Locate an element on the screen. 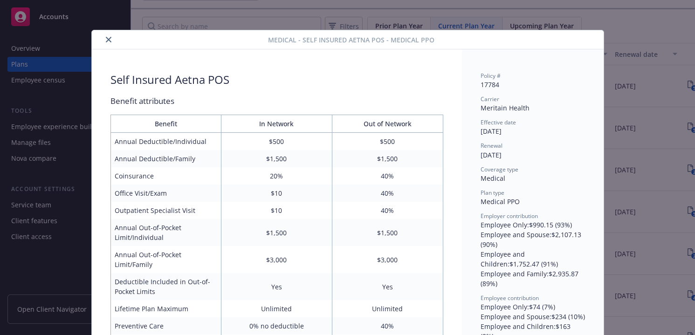 The height and width of the screenshot is (335, 695). div: Employee and Family : $2,935.87 (89%) is located at coordinates (533, 279).